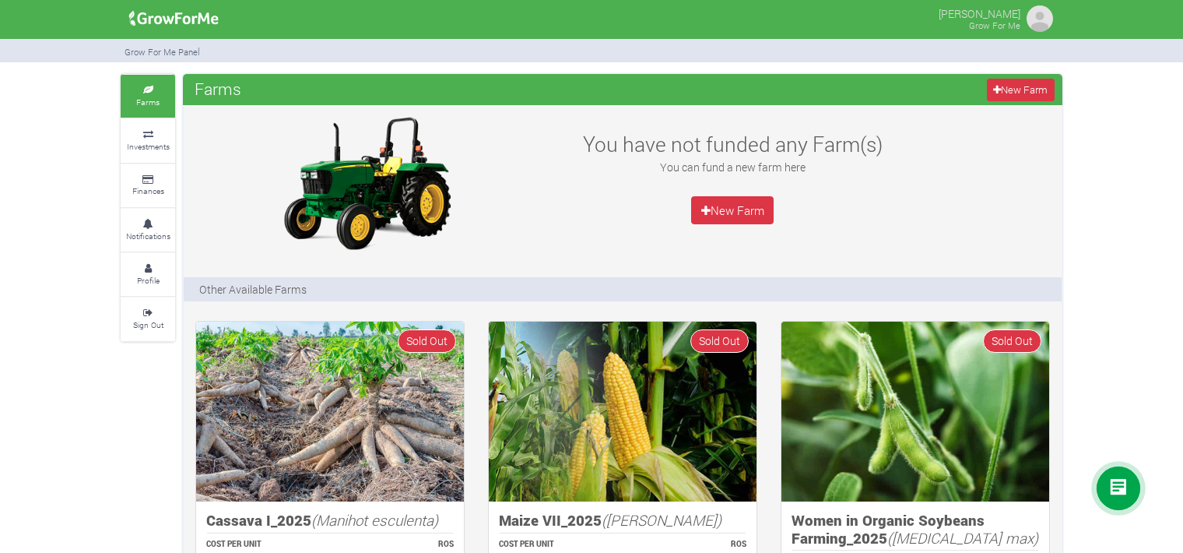  What do you see at coordinates (148, 191) in the screenshot?
I see `small: Finances` at bounding box center [148, 191].